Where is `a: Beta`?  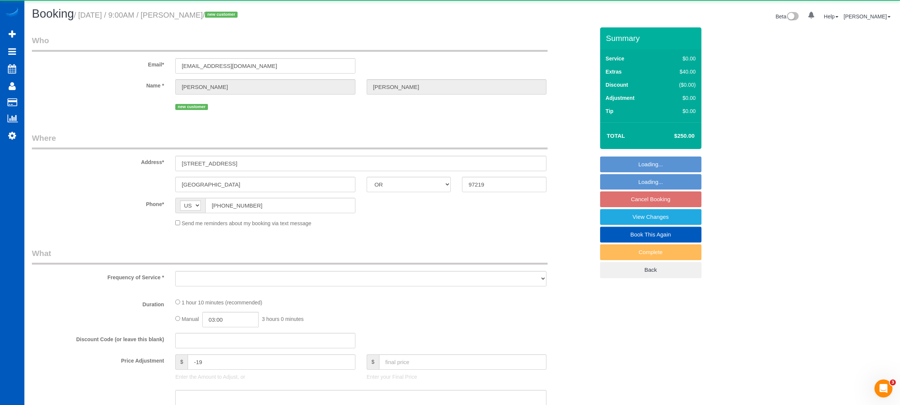
a: Beta is located at coordinates (788, 17).